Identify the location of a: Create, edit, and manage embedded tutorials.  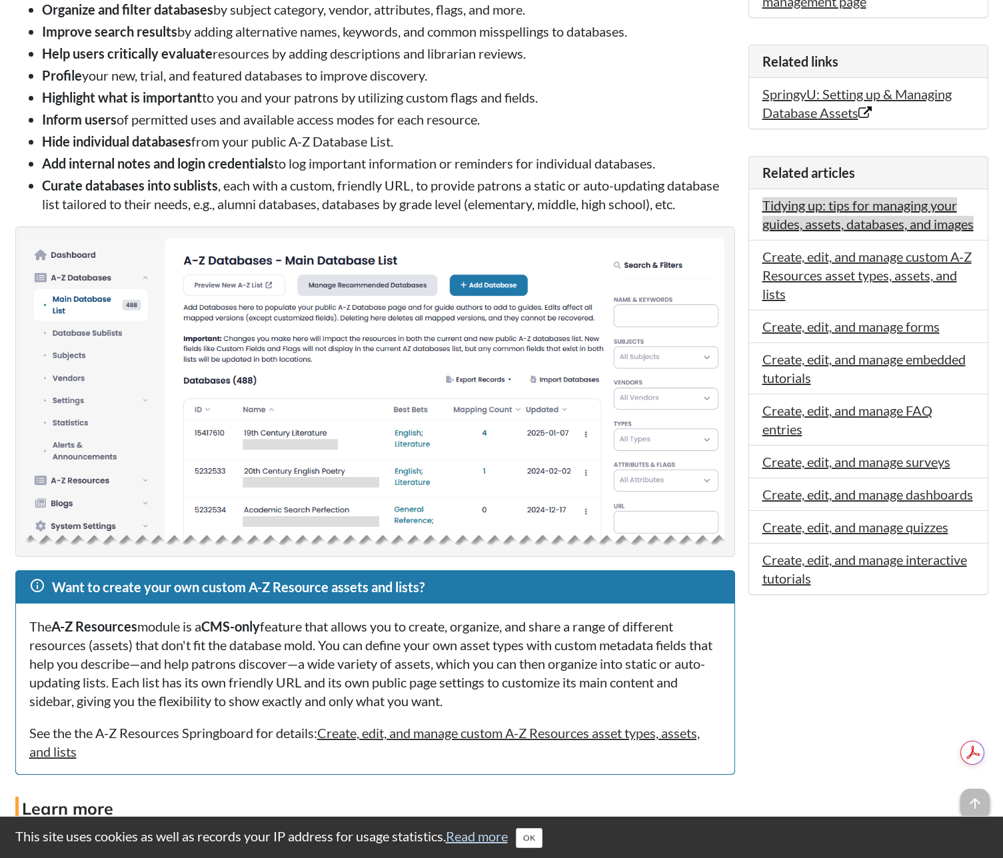
(863, 368).